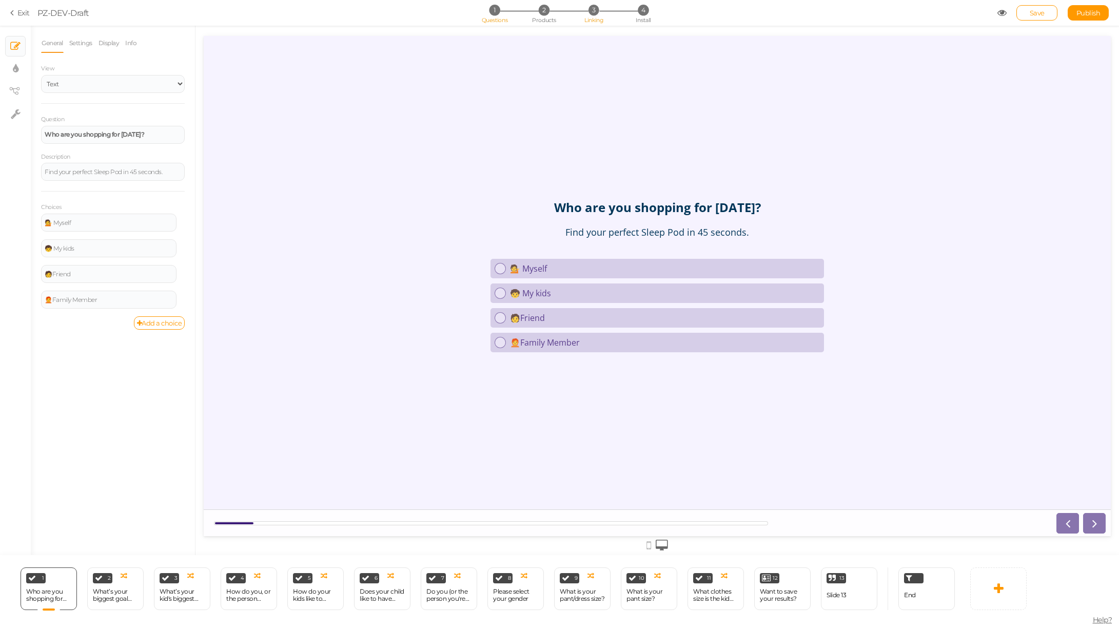 This screenshot has width=1119, height=627. What do you see at coordinates (775, 578) in the screenshot?
I see `span: 12` at bounding box center [775, 578].